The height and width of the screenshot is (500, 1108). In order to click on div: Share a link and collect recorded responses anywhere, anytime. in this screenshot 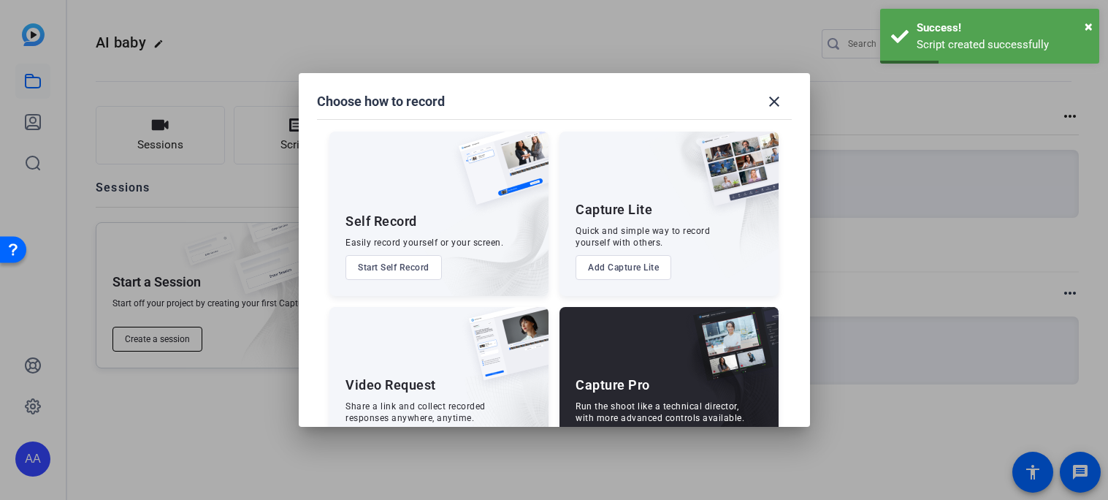, I will do `click(416, 412)`.